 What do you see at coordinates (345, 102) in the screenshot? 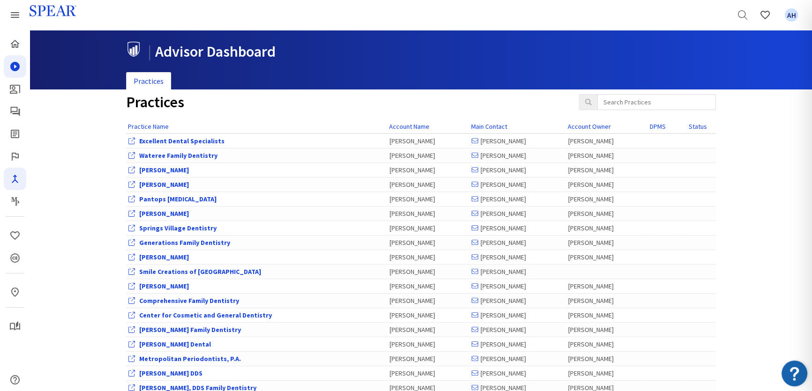
I see `h1: Practices` at bounding box center [345, 102].